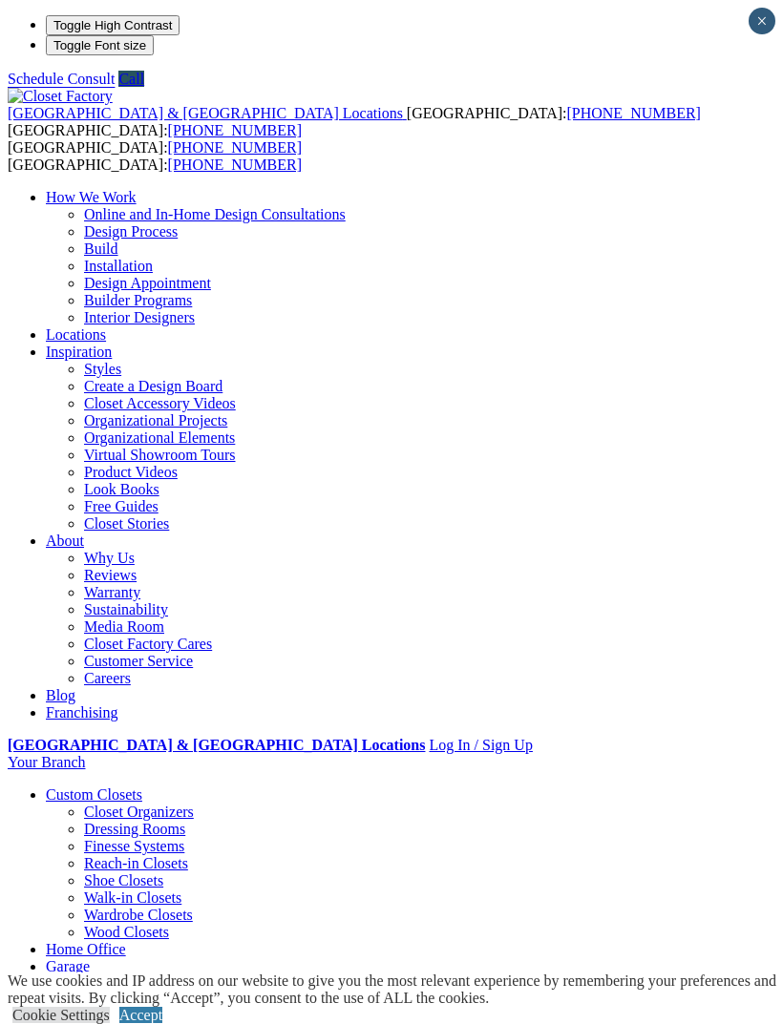  Describe the element at coordinates (123, 880) in the screenshot. I see `a: Shoe Closets` at that location.